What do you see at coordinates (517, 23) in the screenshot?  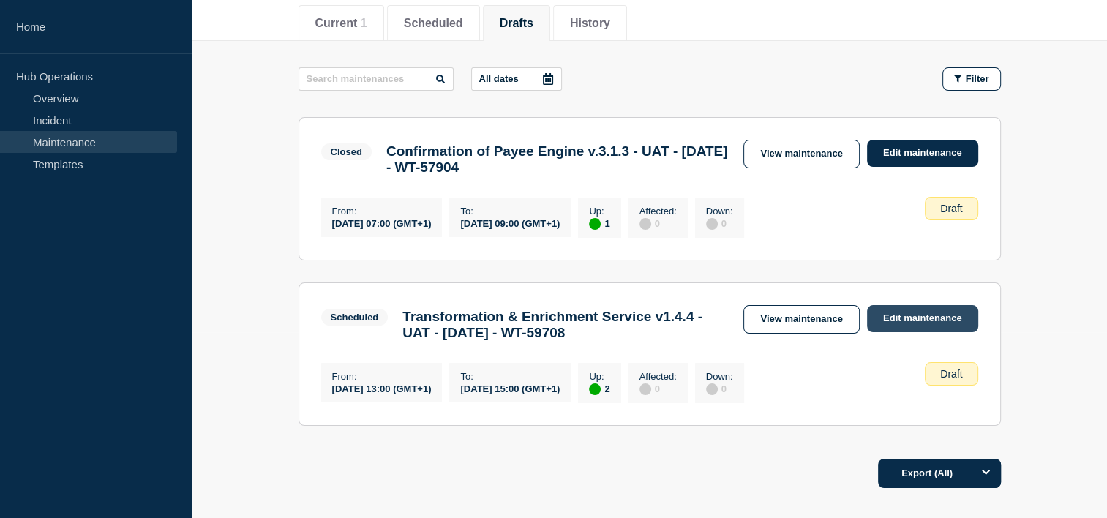 I see `button: Drafts` at bounding box center [517, 23].